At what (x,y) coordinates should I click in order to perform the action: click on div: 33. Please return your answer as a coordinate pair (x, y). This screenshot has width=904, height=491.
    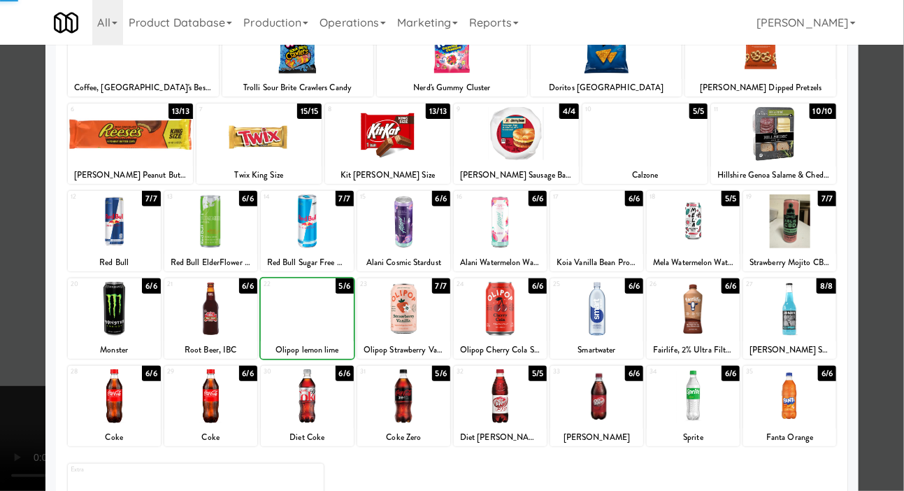
    Looking at the image, I should click on (575, 371).